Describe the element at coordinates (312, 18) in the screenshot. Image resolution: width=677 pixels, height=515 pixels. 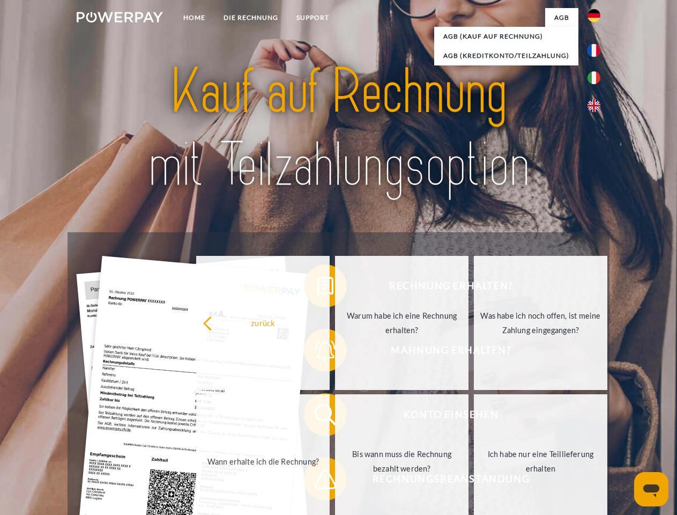
I see `a: SUPPORT` at that location.